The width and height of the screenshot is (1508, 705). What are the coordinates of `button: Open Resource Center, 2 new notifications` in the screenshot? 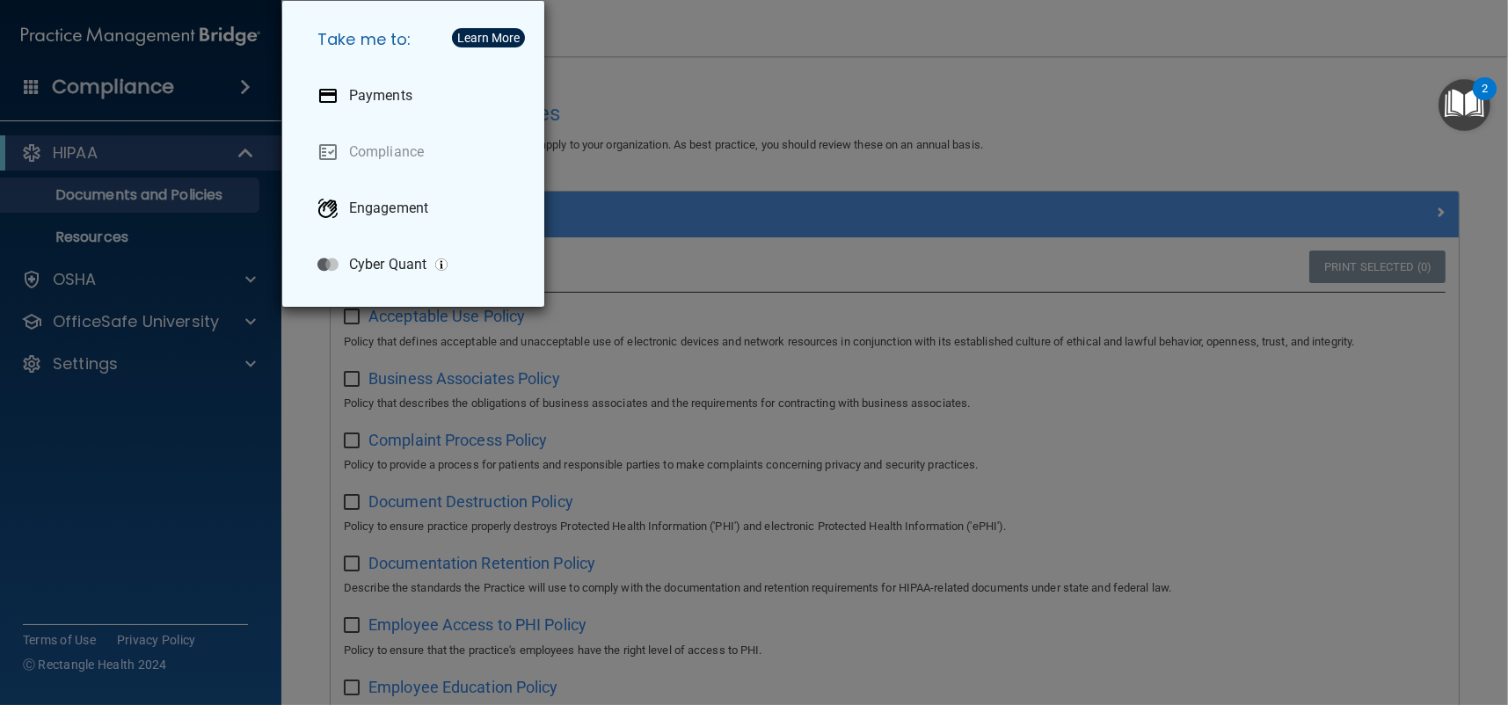 It's located at (1464, 105).